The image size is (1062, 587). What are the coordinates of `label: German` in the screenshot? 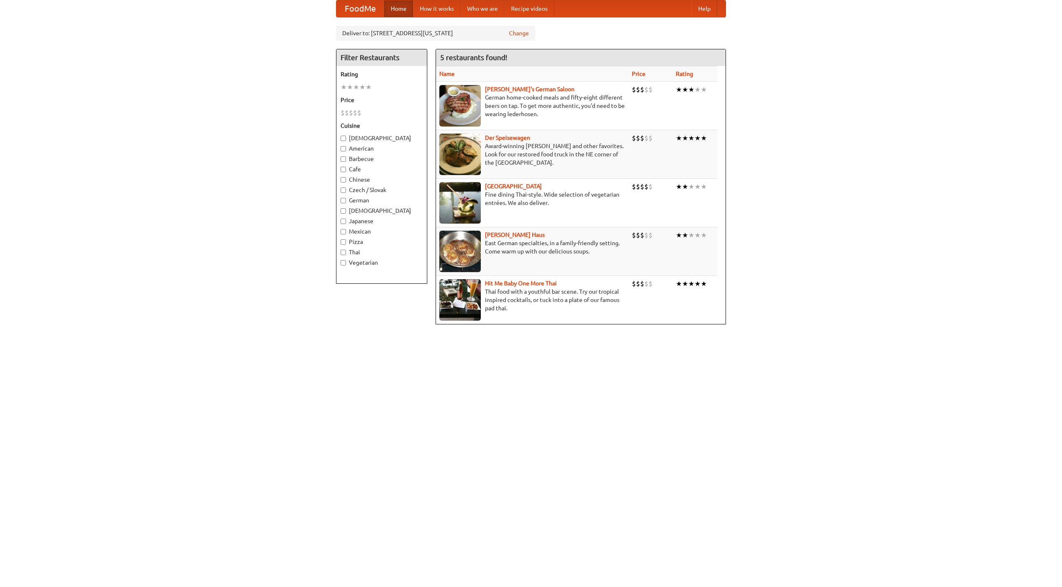 It's located at (382, 200).